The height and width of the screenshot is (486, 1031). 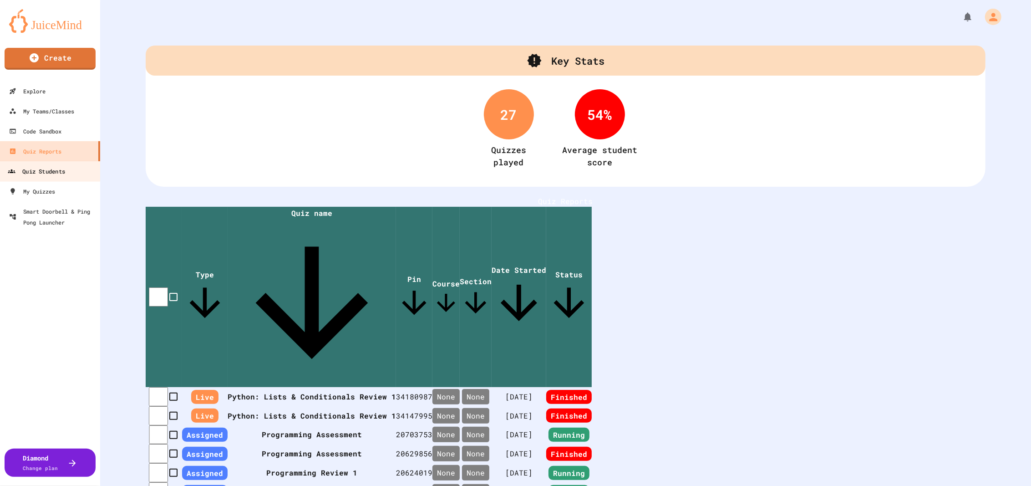 What do you see at coordinates (50, 462) in the screenshot?
I see `button: DiamondChange plan` at bounding box center [50, 462].